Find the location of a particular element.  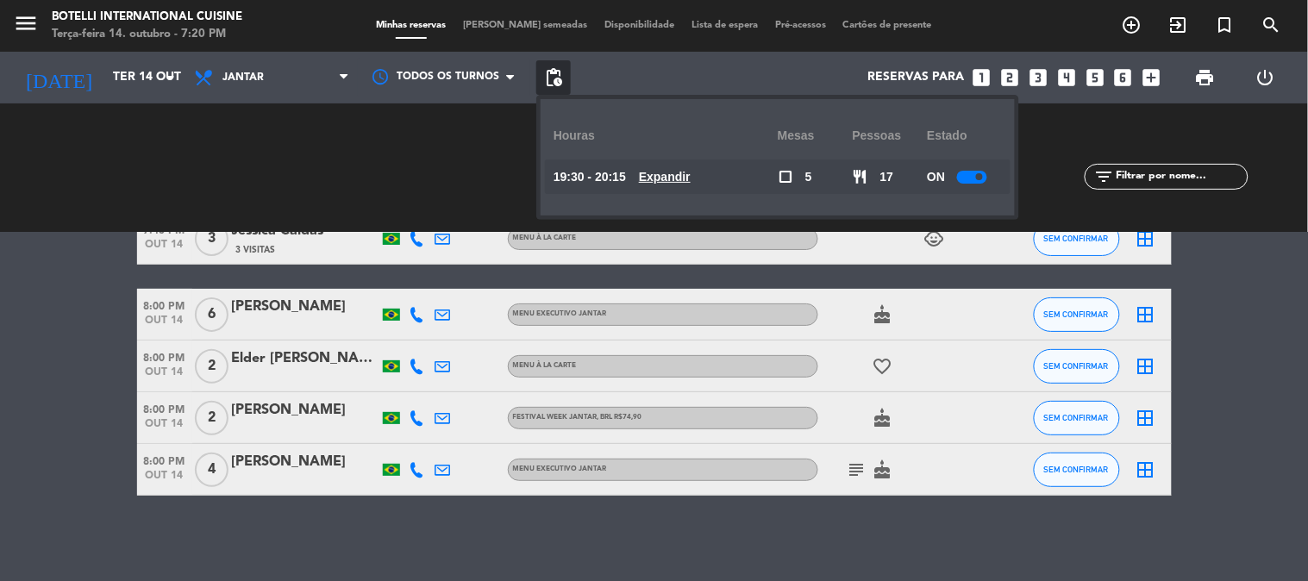

span: restaurant is located at coordinates (860, 177).